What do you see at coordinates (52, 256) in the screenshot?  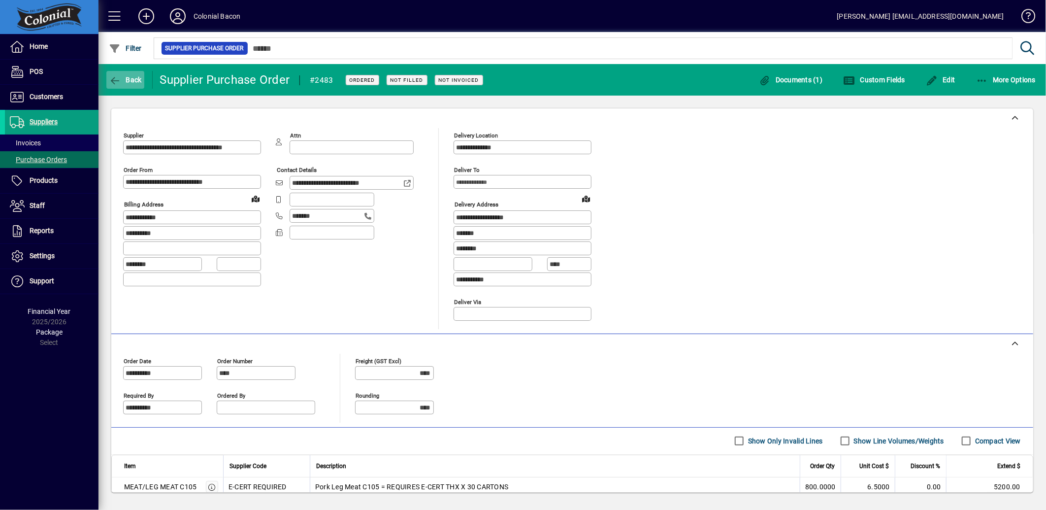 I see `a: Settings` at bounding box center [52, 256].